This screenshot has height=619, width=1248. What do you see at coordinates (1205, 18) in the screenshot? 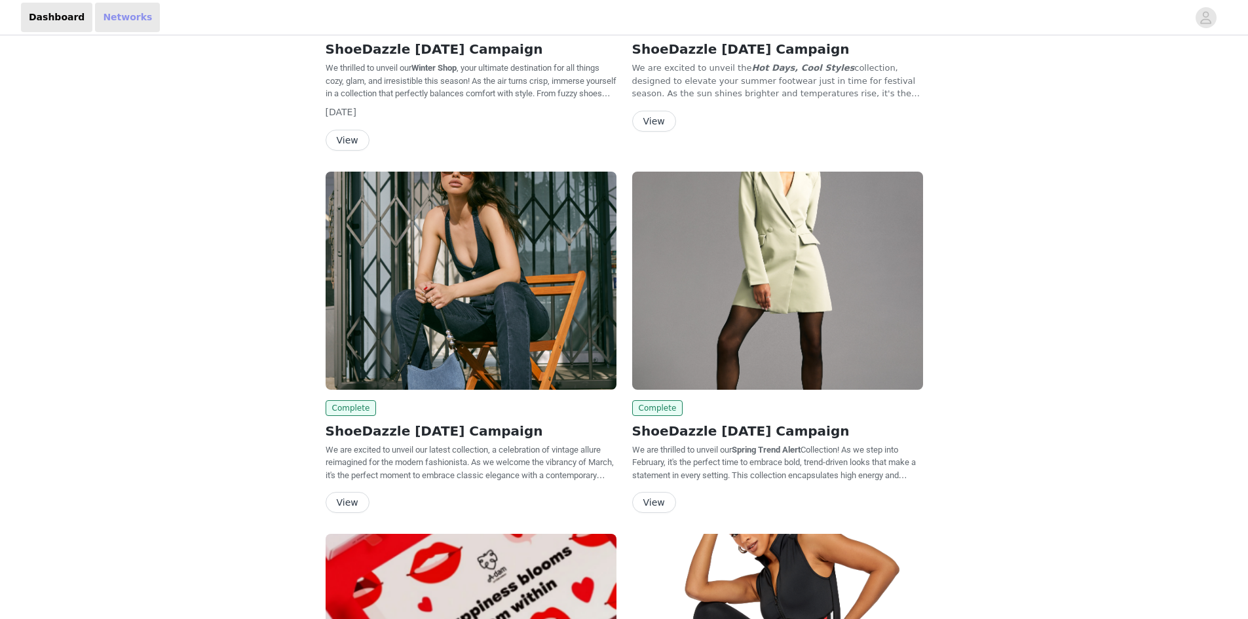
I see `div: avatar` at bounding box center [1205, 18].